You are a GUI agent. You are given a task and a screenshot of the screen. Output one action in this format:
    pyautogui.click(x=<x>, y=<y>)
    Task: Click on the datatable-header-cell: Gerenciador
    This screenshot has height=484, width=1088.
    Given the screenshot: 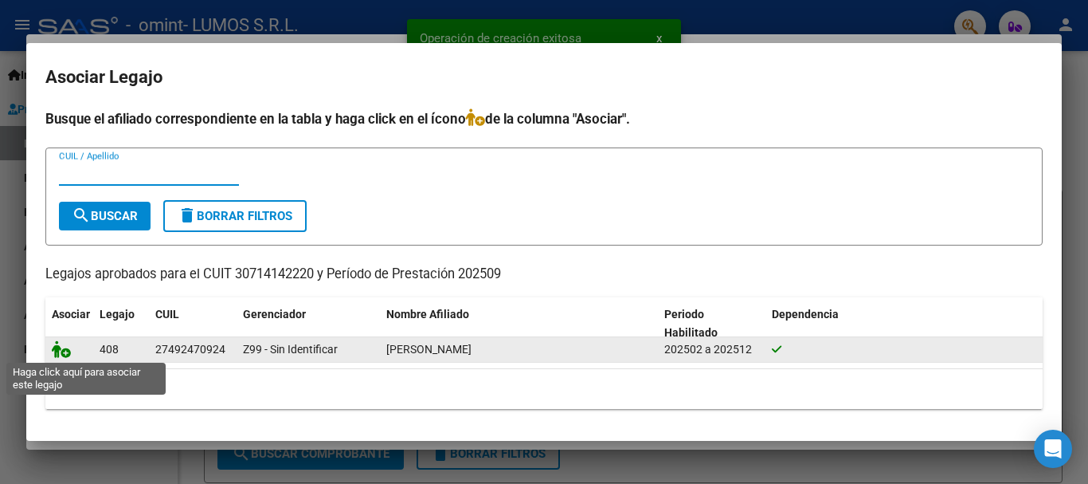 What is the action you would take?
    pyautogui.click(x=308, y=323)
    